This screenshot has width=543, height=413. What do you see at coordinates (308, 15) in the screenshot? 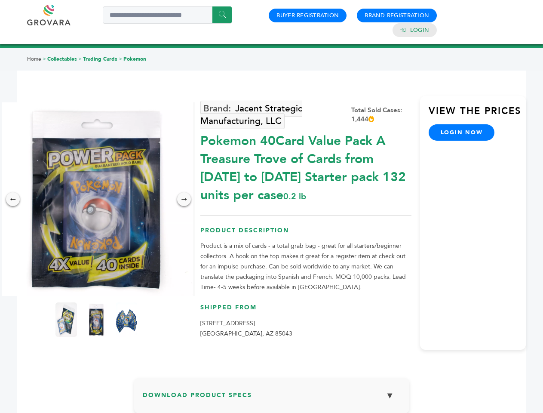
I see `a: Buyer Registration` at bounding box center [308, 15].